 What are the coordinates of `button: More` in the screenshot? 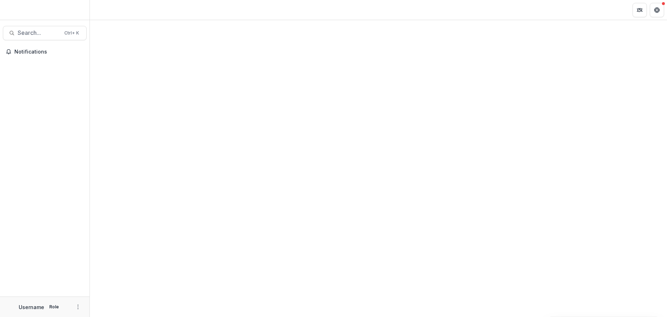 It's located at (78, 307).